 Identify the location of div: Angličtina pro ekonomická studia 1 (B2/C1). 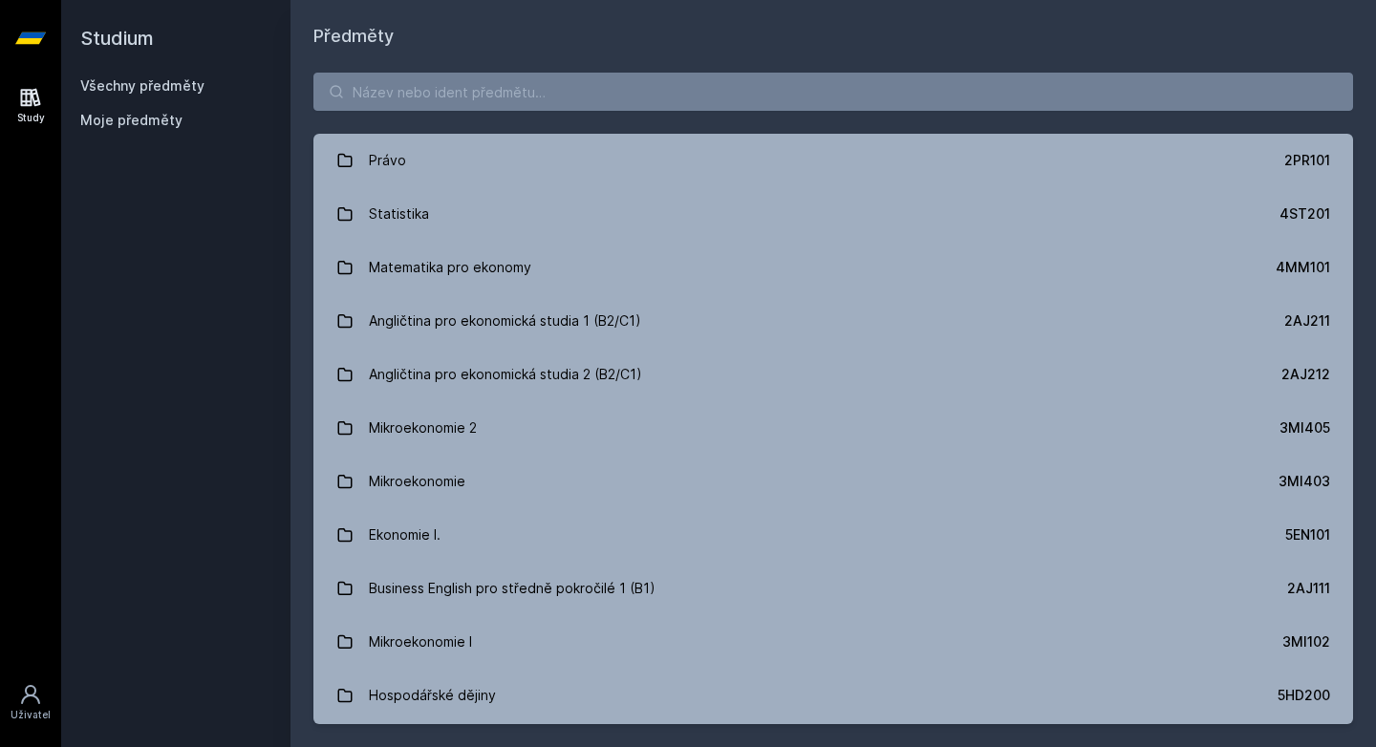
(505, 321).